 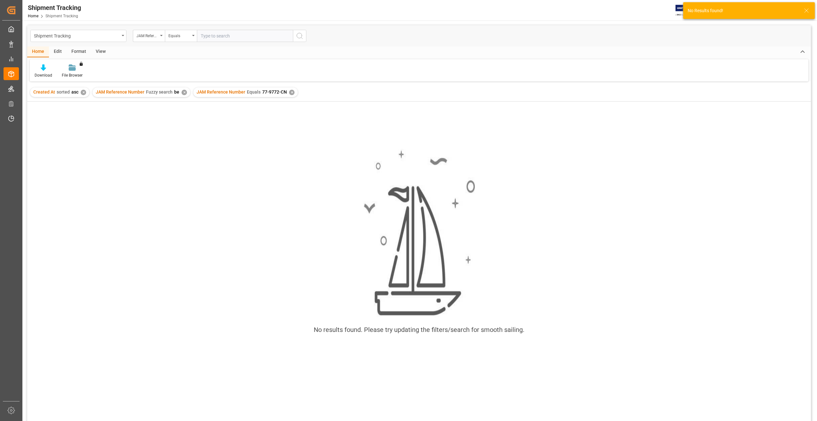 What do you see at coordinates (419, 330) in the screenshot?
I see `div: No results found. Please try updating the filters/search for smooth sailing.` at bounding box center [419, 330].